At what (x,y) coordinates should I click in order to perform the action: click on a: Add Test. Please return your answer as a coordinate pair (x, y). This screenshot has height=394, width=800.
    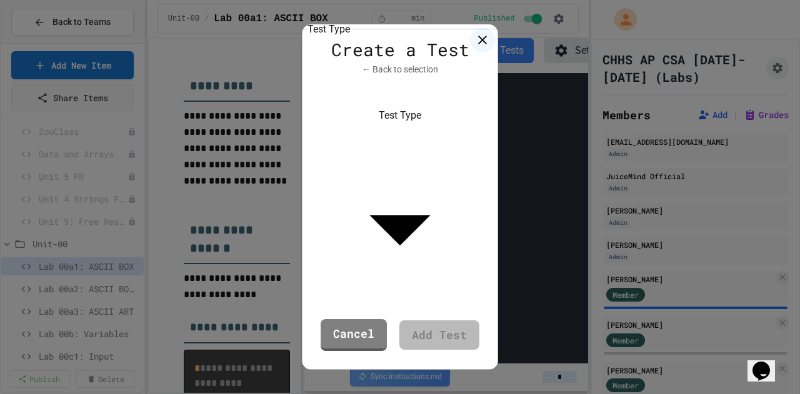
    Looking at the image, I should click on (439, 335).